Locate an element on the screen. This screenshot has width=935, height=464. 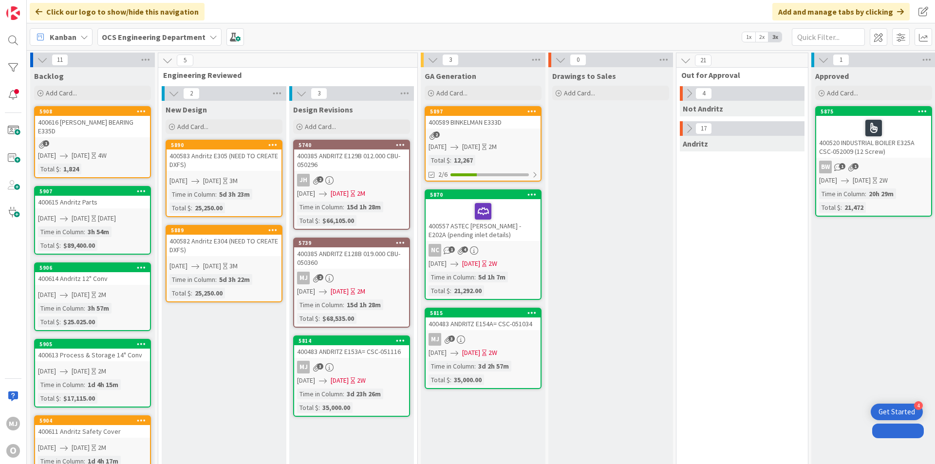
div: 5d 1h 7m is located at coordinates (492, 277).